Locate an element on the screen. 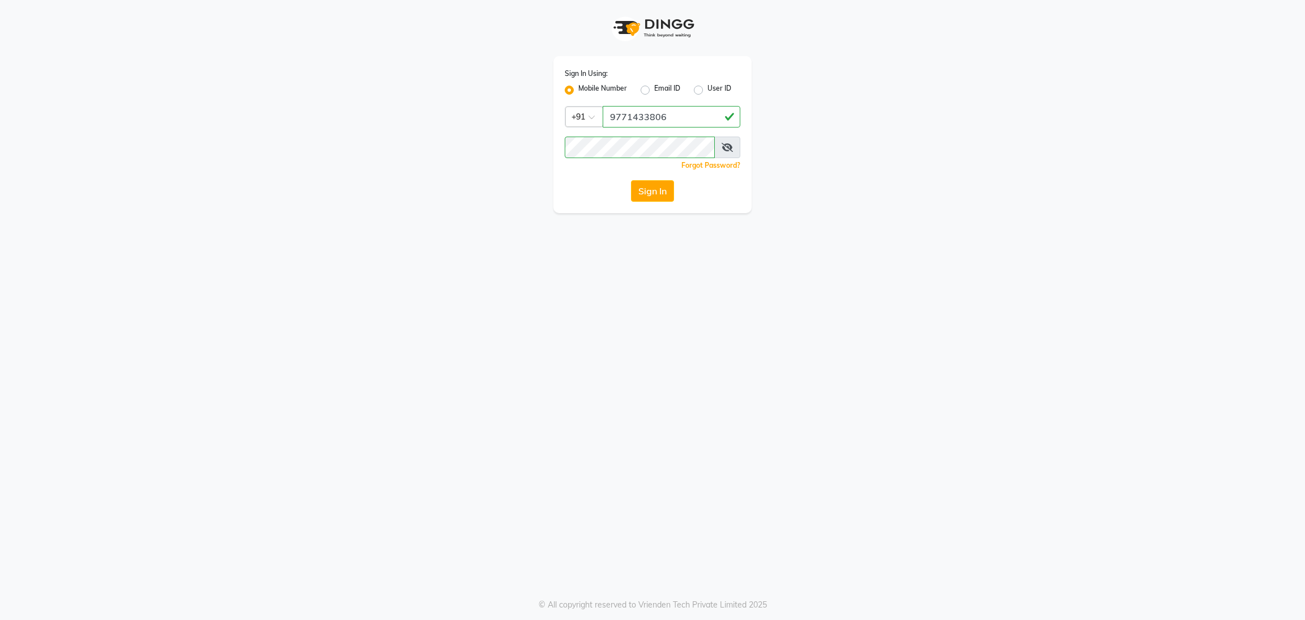 The image size is (1305, 620). label: Mobile Number is located at coordinates (603, 90).